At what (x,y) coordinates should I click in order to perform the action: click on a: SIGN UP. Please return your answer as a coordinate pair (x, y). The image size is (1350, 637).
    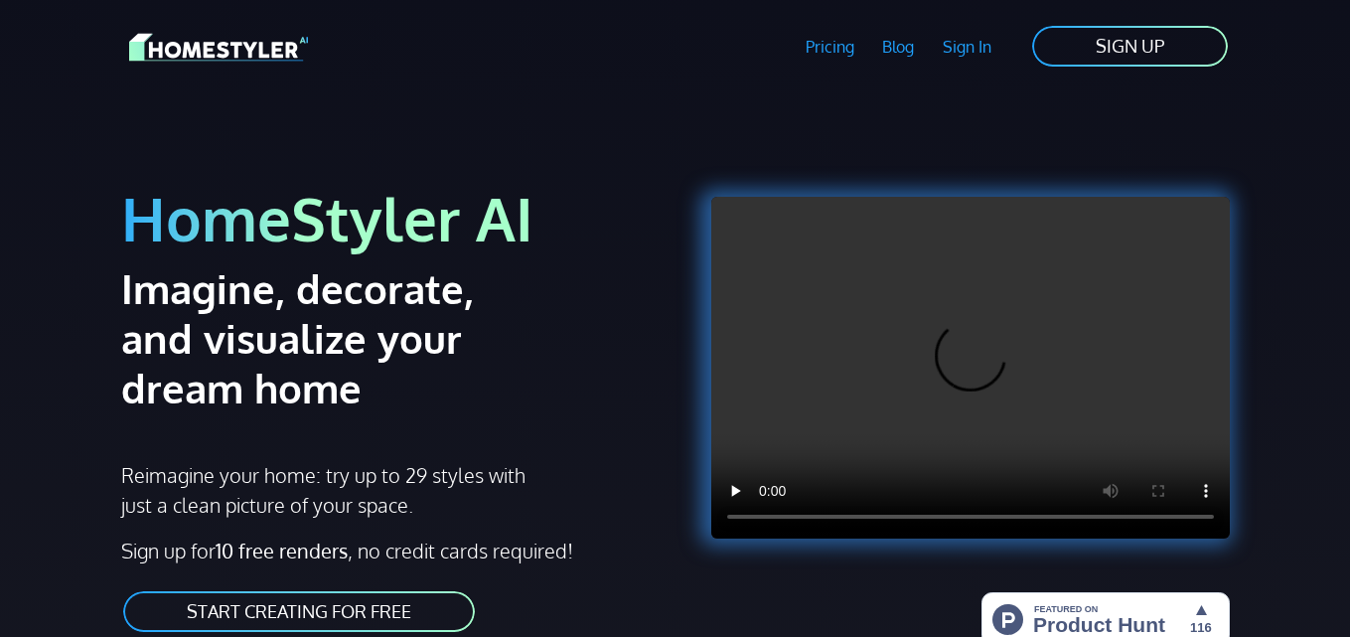
    Looking at the image, I should click on (1129, 46).